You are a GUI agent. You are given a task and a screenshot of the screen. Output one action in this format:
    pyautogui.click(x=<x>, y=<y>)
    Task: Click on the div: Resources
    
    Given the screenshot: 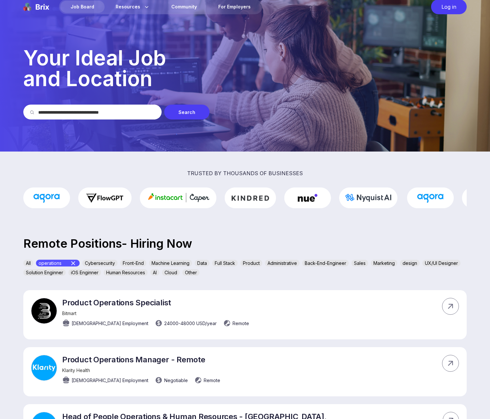 What is the action you would take?
    pyautogui.click(x=133, y=7)
    